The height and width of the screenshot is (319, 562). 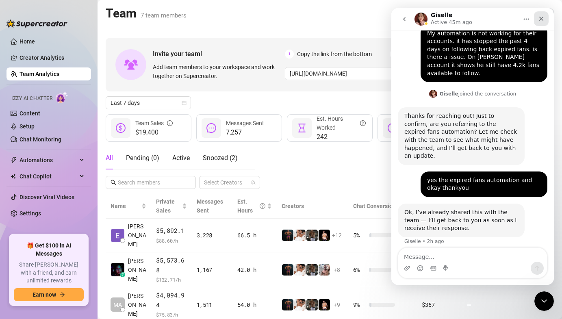 I want to click on img: Profile image for Giselle, so click(x=42, y=86).